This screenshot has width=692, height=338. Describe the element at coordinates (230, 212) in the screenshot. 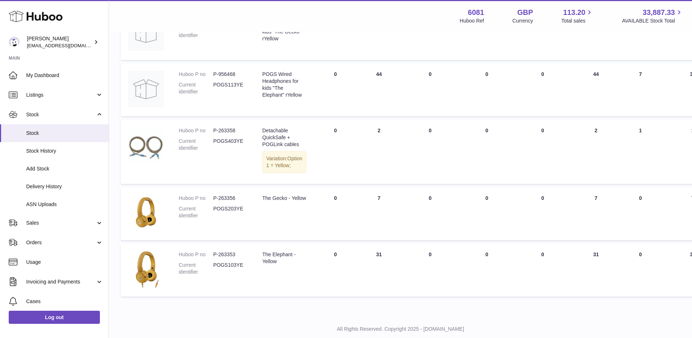

I see `dd: POGS203YE` at that location.